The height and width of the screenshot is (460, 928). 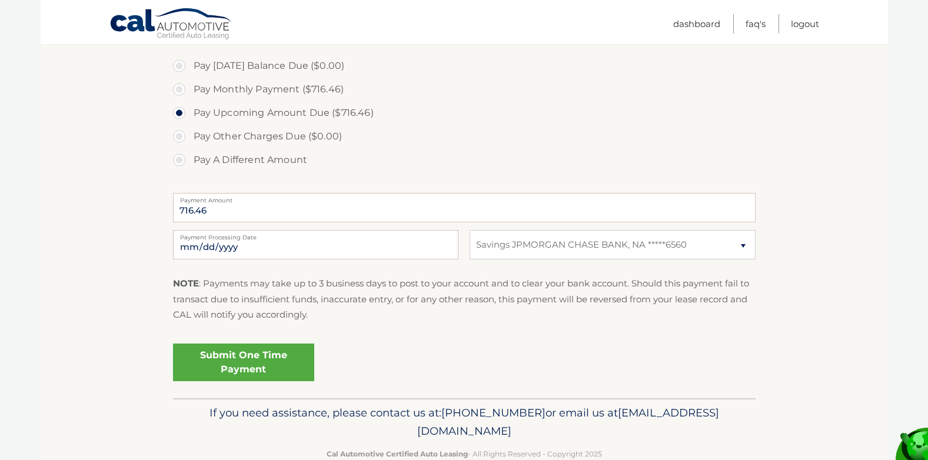 What do you see at coordinates (464, 137) in the screenshot?
I see `label: Pay Other Charges Due ($0.00)` at bounding box center [464, 137].